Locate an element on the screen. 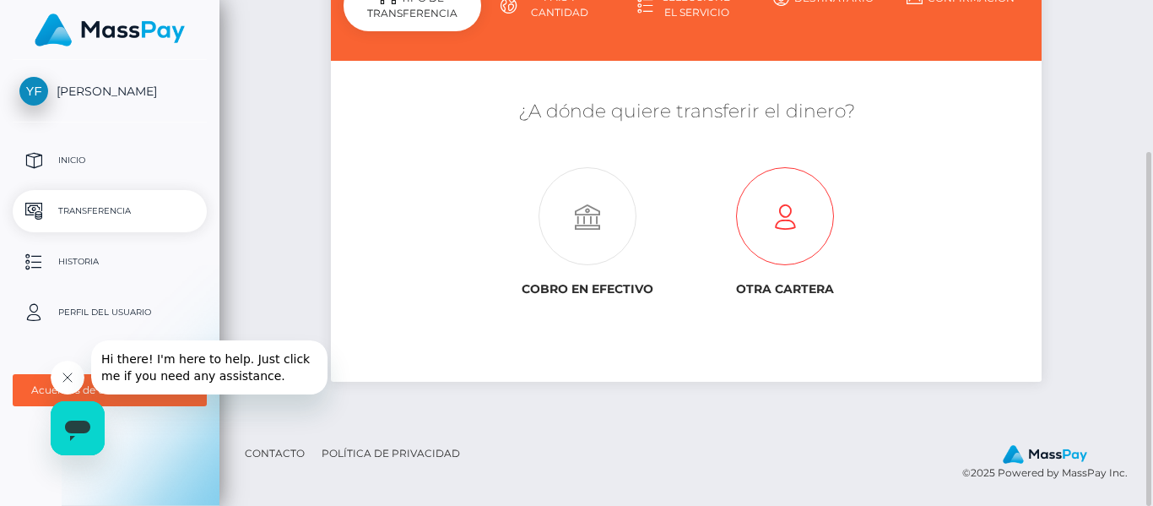 Image resolution: width=1153 pixels, height=506 pixels. div: Acuerdos de usuario is located at coordinates (100, 390).